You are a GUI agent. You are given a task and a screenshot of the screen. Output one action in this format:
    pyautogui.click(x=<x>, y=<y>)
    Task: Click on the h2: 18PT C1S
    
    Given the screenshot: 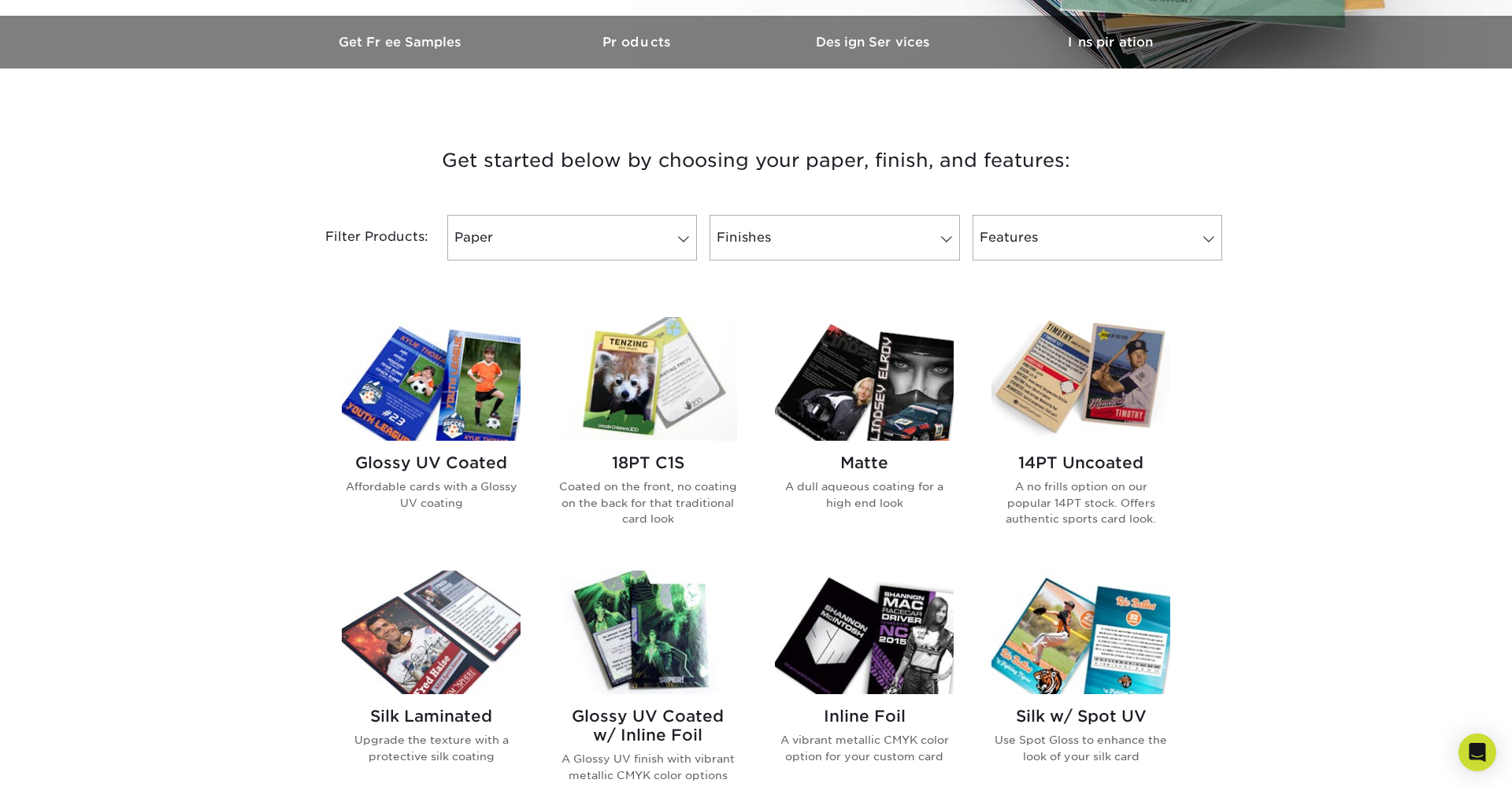 What is the action you would take?
    pyautogui.click(x=647, y=463)
    